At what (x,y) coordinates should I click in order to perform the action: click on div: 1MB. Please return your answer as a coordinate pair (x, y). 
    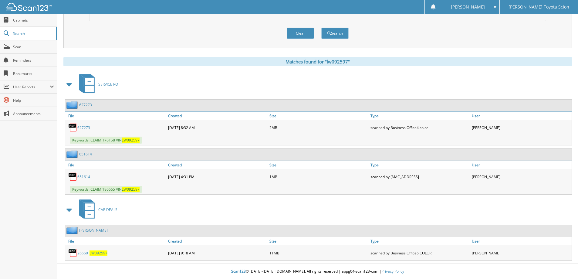
    Looking at the image, I should click on (319, 177).